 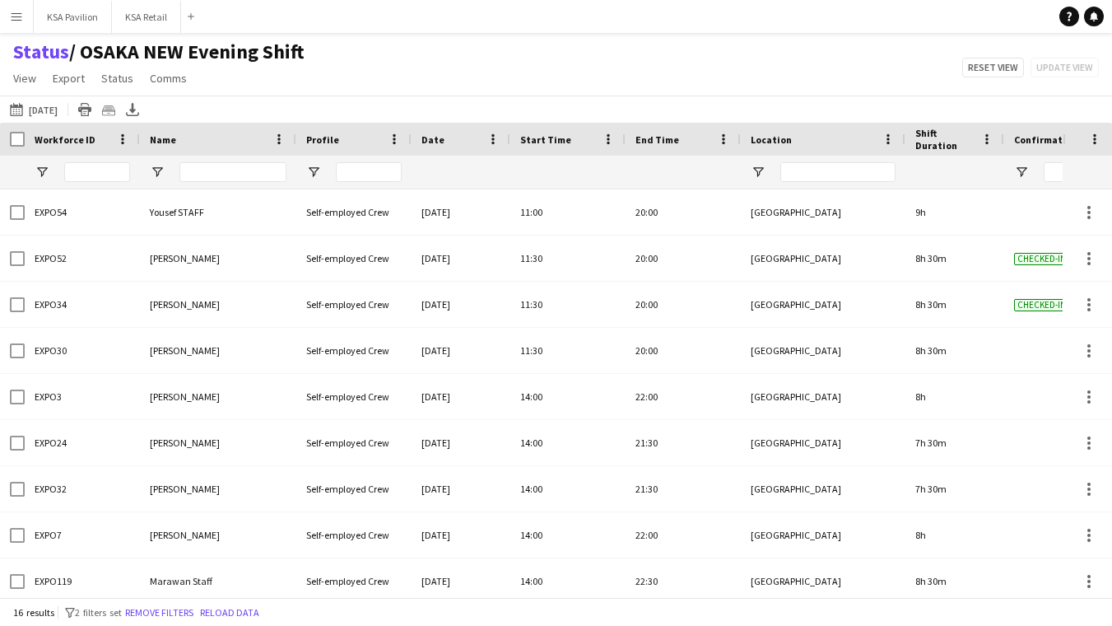 I want to click on button: KSA Retail, so click(x=147, y=16).